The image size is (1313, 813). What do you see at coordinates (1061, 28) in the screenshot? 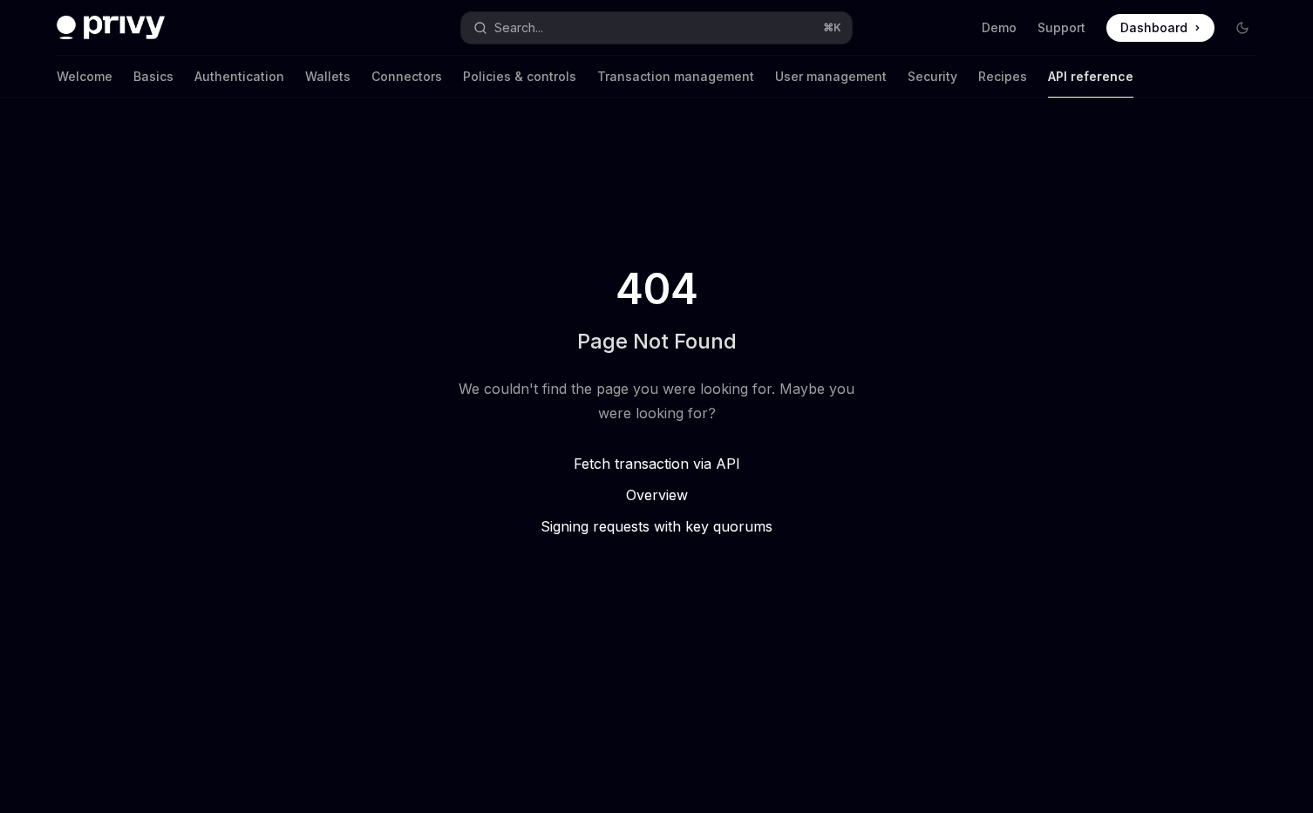
I see `a: Support` at bounding box center [1061, 28].